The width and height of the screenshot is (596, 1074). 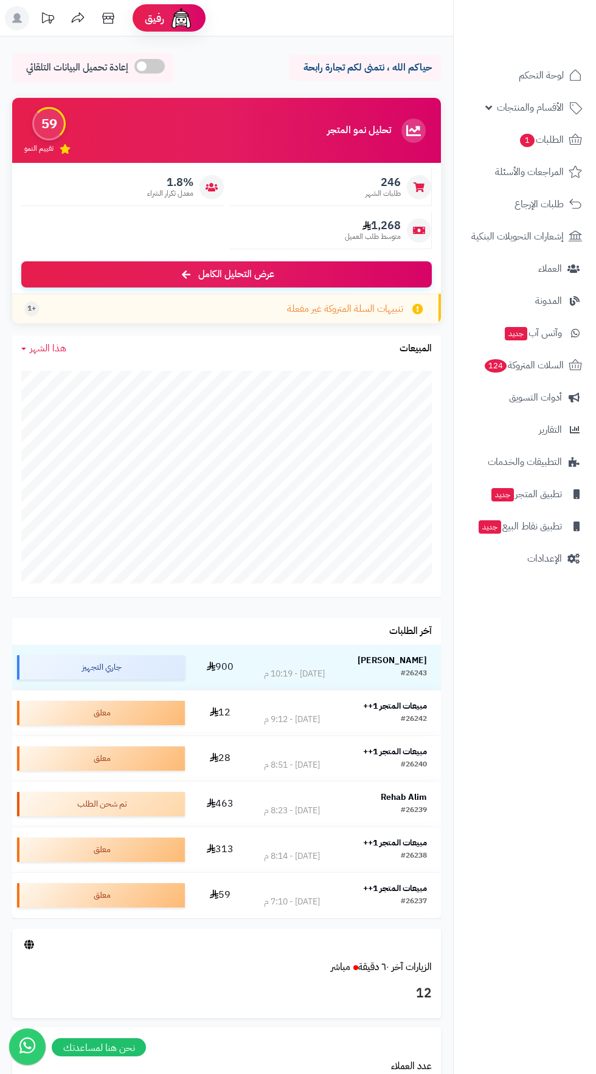 What do you see at coordinates (101, 667) in the screenshot?
I see `div: جاري التجهيز` at bounding box center [101, 667].